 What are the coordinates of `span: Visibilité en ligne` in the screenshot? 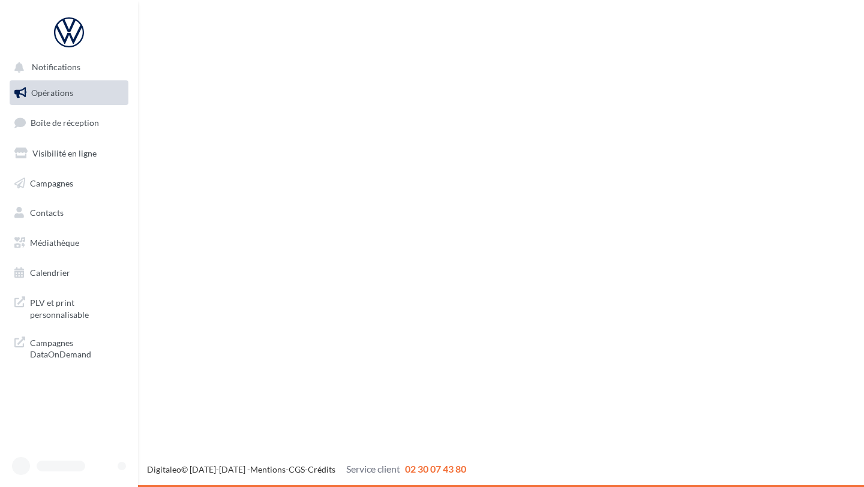 It's located at (64, 153).